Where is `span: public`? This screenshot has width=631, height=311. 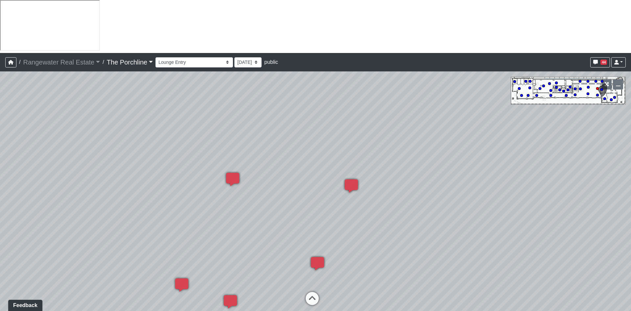 span: public is located at coordinates (271, 62).